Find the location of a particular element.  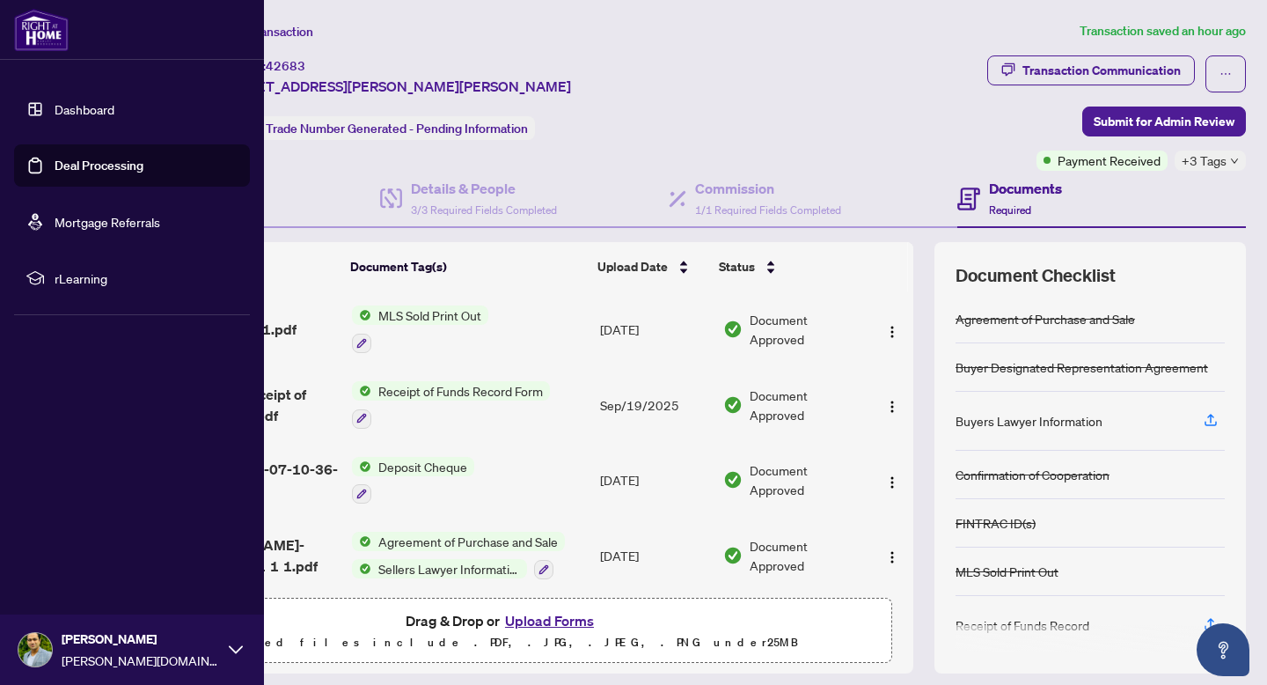

div: Status: is located at coordinates (377, 128).